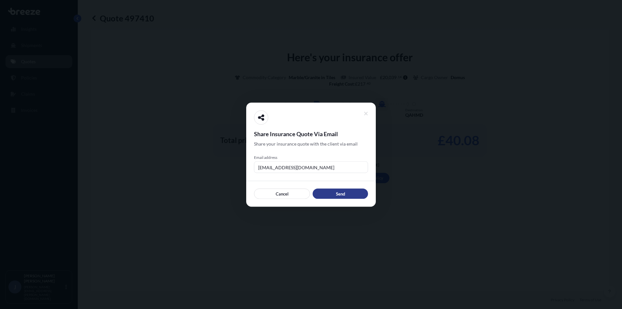  I want to click on p: Send, so click(340, 193).